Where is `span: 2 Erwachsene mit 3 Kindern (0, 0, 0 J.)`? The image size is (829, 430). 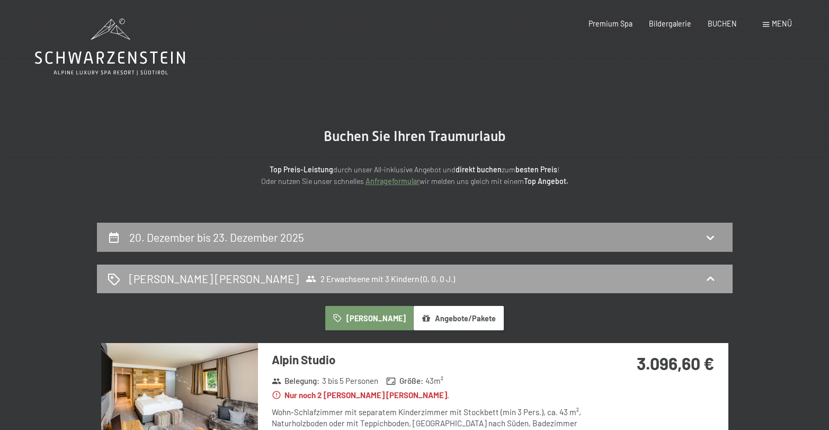 span: 2 Erwachsene mit 3 Kindern (0, 0, 0 J.) is located at coordinates (380, 279).